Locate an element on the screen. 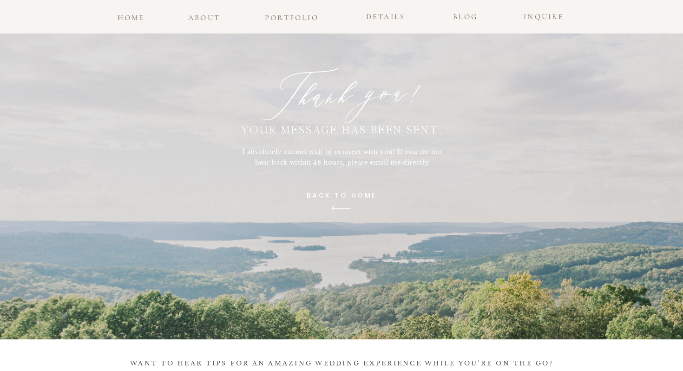  a: home is located at coordinates (131, 15).